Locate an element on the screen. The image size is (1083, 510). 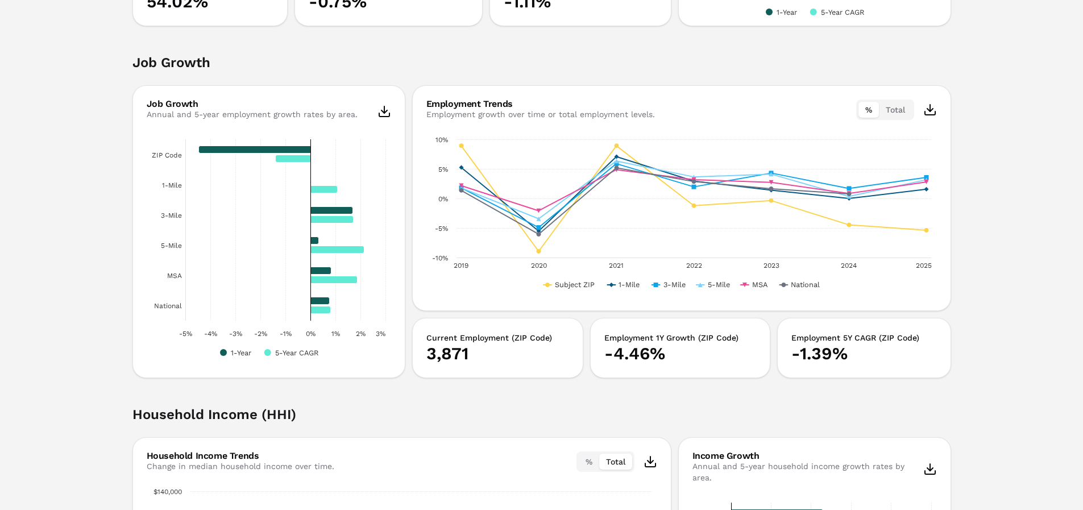
path: 2019, 0.0525. 1-Mile. is located at coordinates (461, 167).